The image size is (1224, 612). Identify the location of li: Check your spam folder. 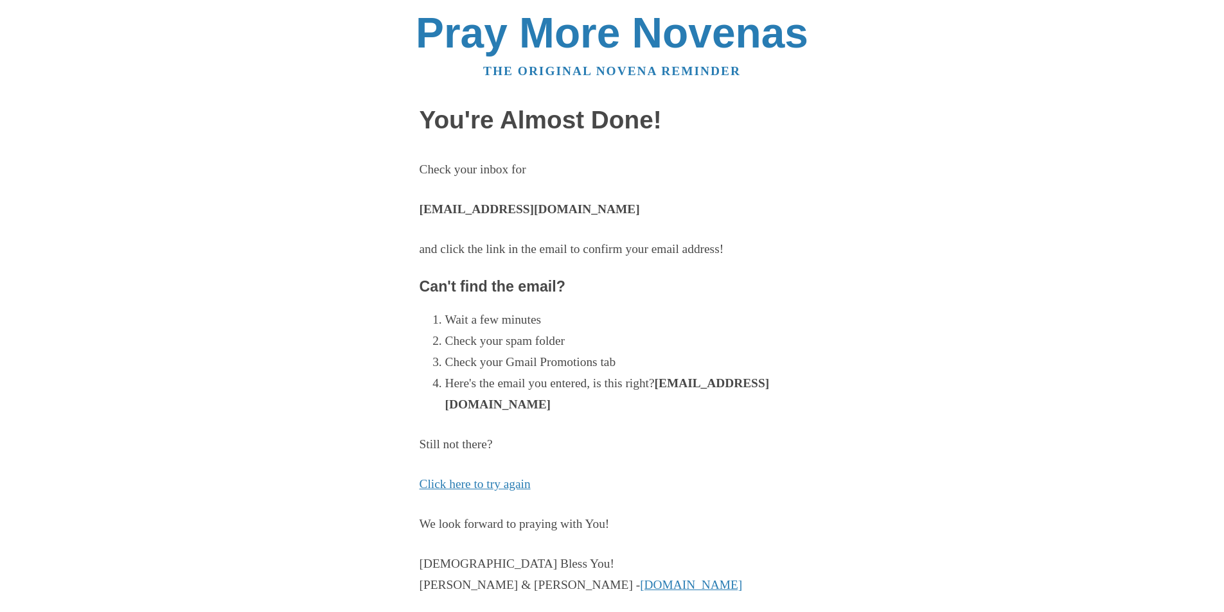
(625, 341).